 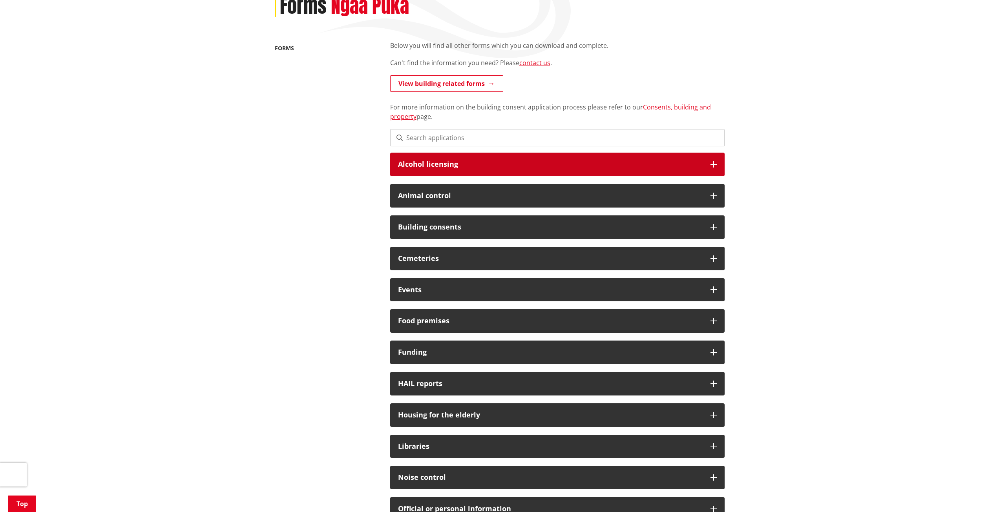 I want to click on a: Top, so click(x=22, y=504).